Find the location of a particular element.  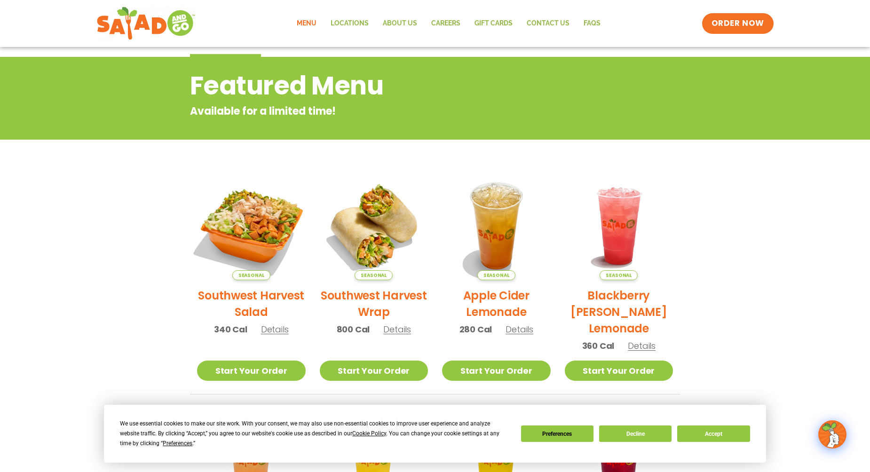

div: Cookie Consent Prompt is located at coordinates (435, 434).